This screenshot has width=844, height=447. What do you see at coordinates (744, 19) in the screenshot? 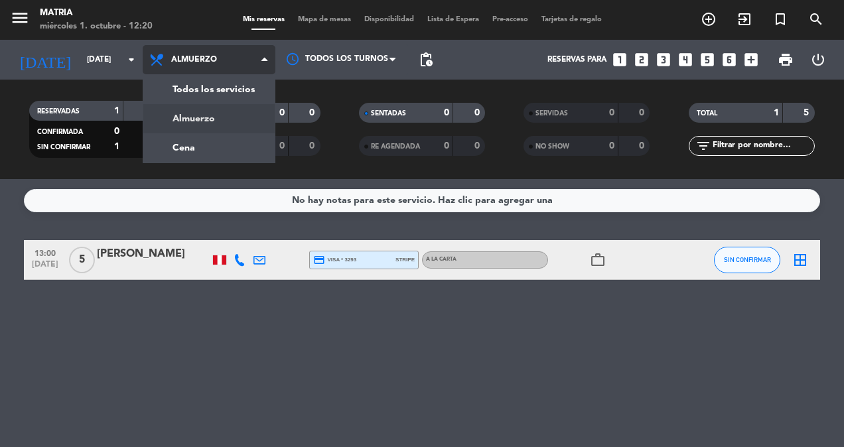
I see `i: exit_to_app` at bounding box center [744, 19].